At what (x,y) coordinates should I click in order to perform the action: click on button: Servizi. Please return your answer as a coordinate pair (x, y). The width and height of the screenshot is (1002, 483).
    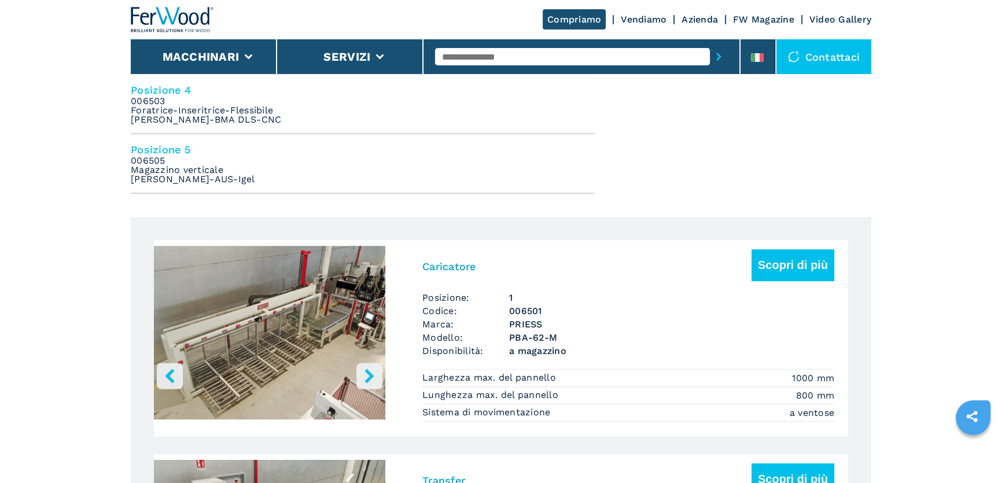
    Looking at the image, I should click on (346, 57).